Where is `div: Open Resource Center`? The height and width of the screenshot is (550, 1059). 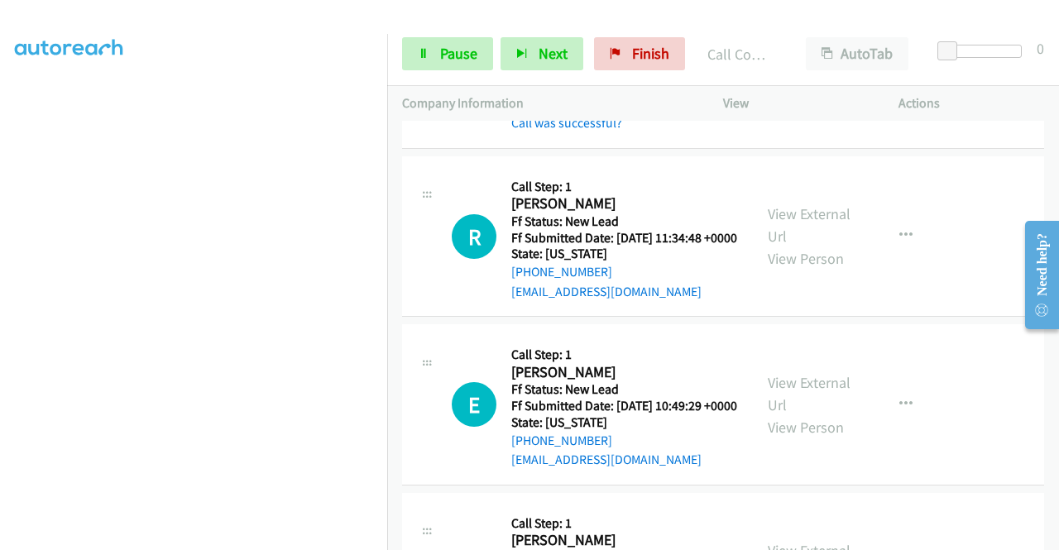 div: Open Resource Center is located at coordinates (30, 65).